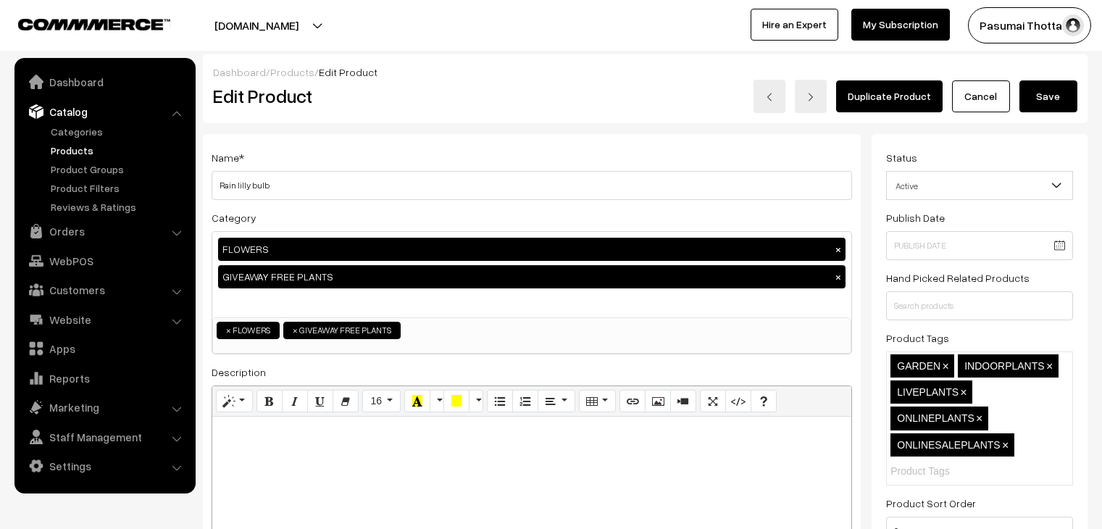  I want to click on a: Customers, so click(104, 290).